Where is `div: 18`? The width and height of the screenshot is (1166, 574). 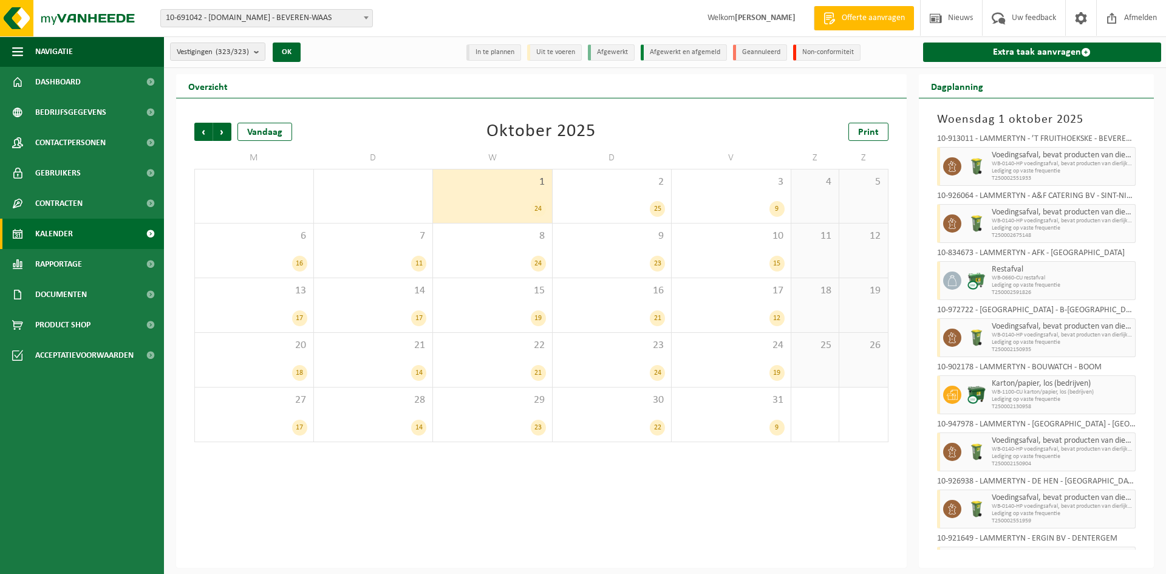
div: 18 is located at coordinates (299, 373).